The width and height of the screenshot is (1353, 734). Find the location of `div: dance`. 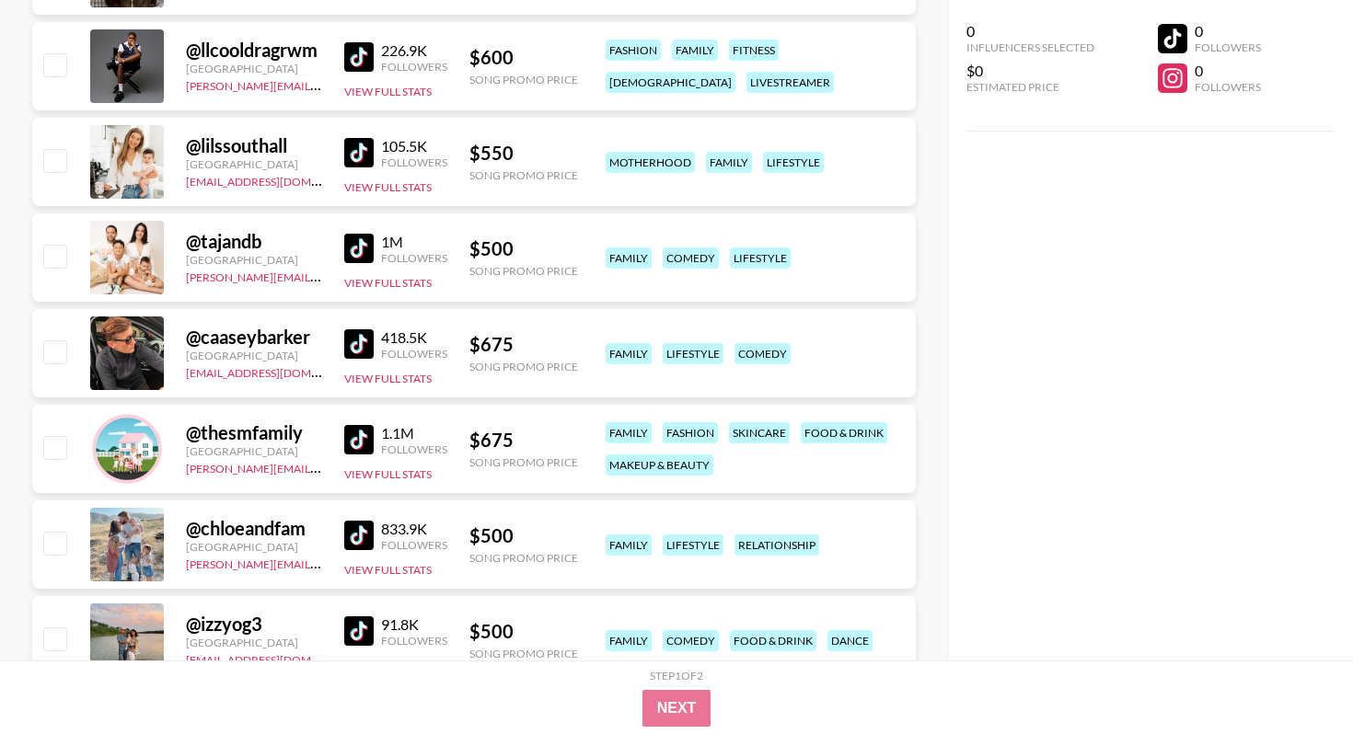

div: dance is located at coordinates (849, 641).